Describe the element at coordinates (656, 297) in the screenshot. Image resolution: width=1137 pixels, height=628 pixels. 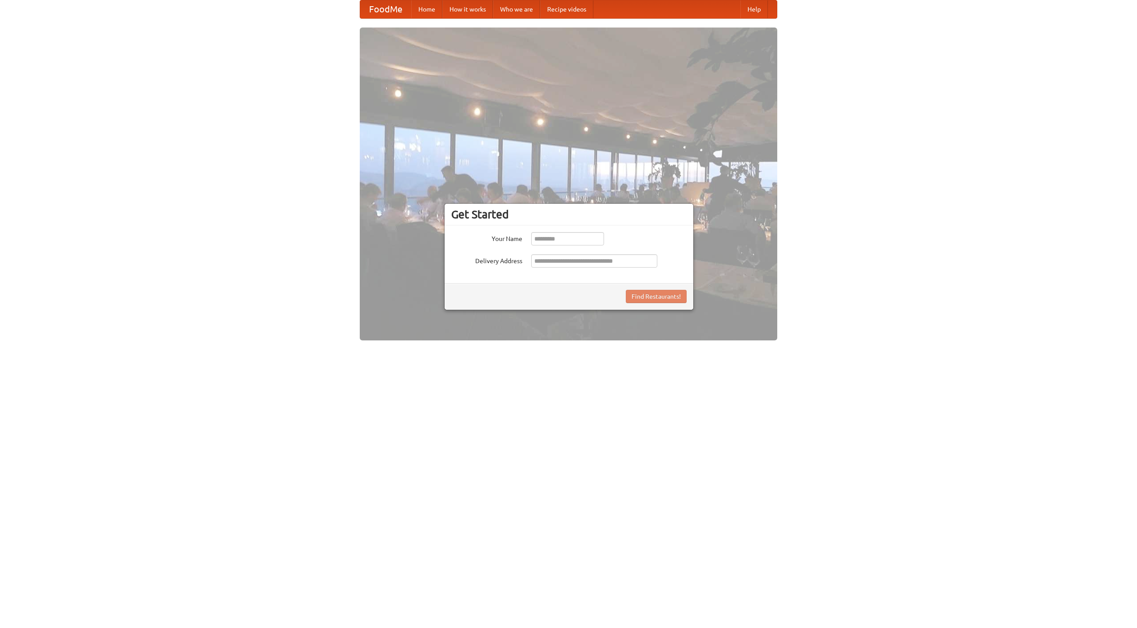
I see `button: Find Restaurants!` at that location.